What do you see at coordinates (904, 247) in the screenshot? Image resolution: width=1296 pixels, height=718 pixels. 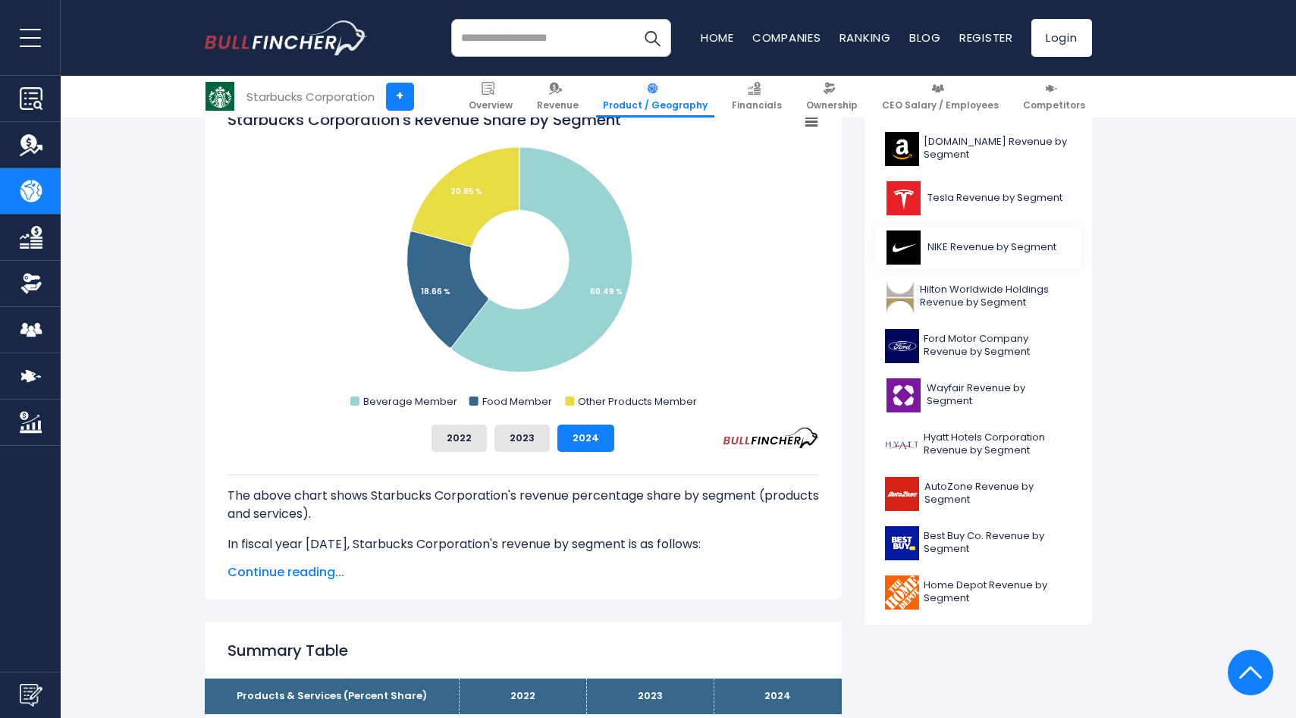 I see `img: NKE logo` at bounding box center [904, 247].